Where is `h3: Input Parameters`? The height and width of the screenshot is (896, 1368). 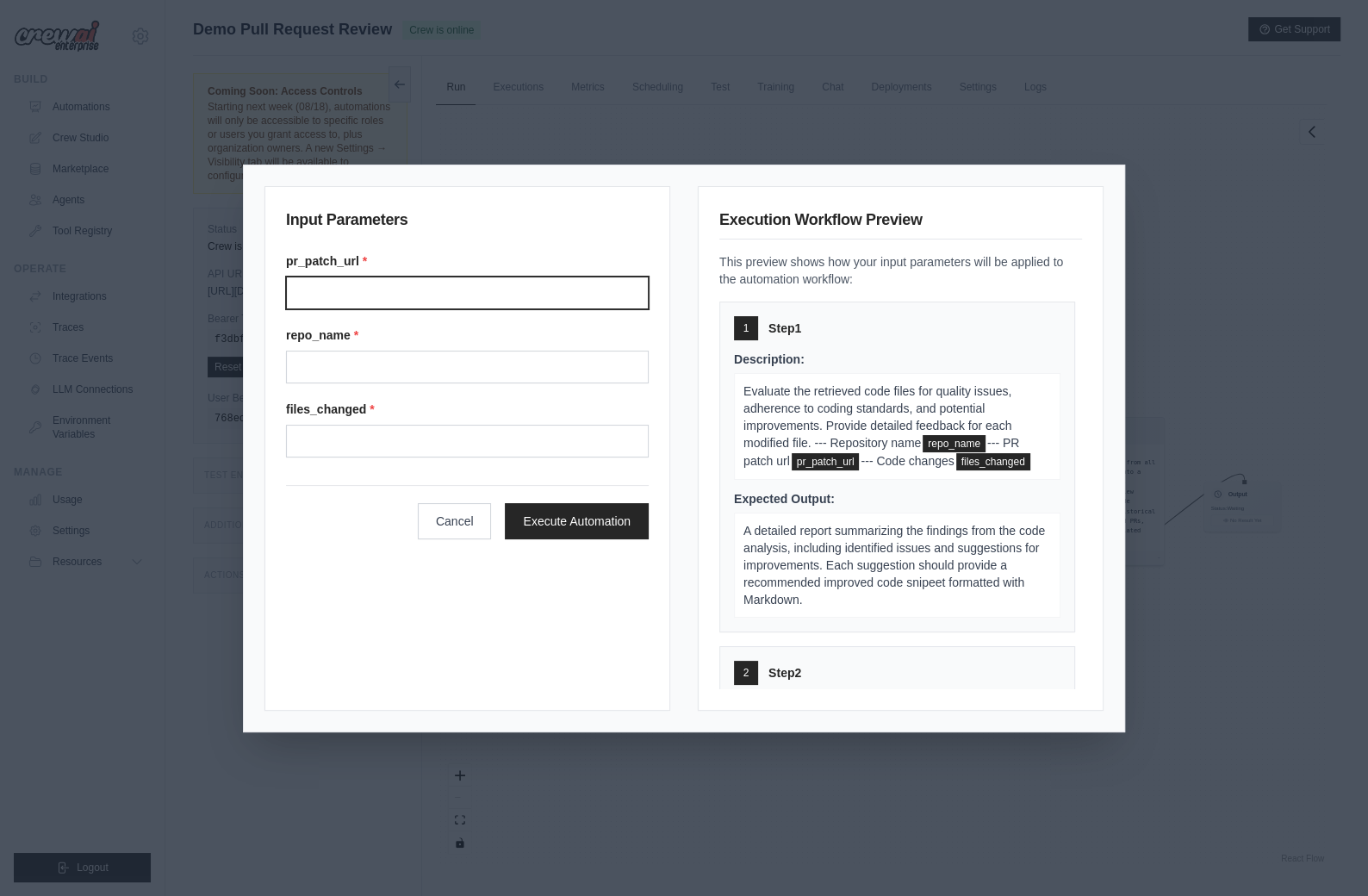
h3: Input Parameters is located at coordinates (467, 224).